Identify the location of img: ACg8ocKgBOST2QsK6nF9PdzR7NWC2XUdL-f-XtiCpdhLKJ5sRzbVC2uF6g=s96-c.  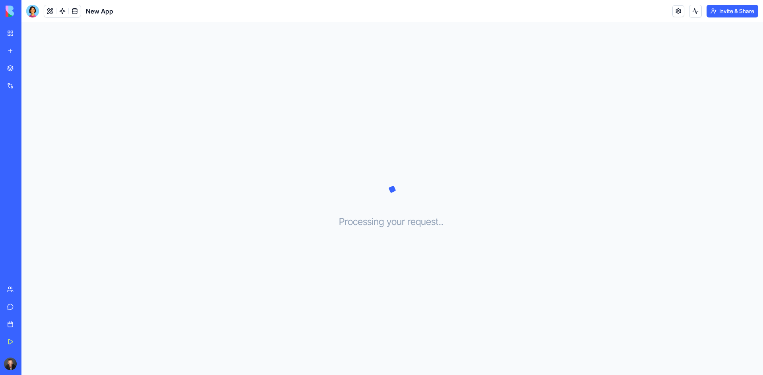
(10, 364).